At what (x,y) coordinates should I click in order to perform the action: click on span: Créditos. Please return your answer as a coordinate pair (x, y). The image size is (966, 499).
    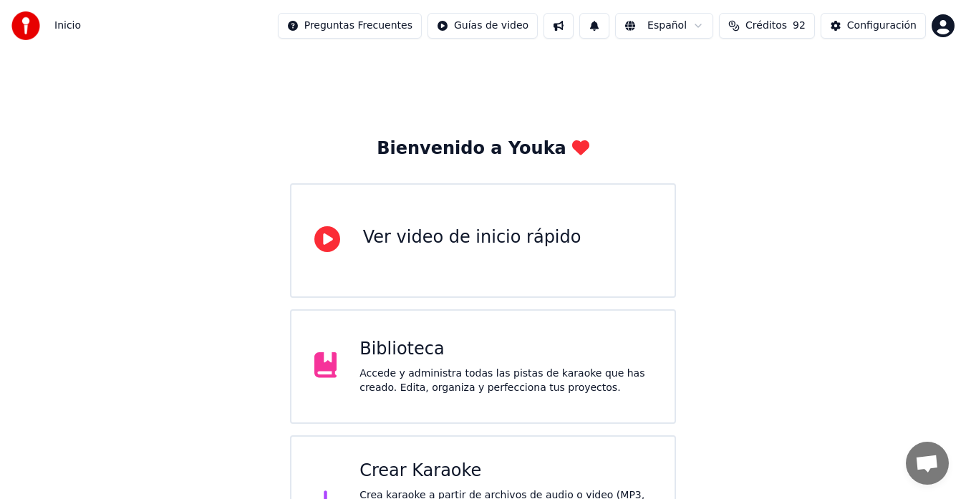
    Looking at the image, I should click on (766, 26).